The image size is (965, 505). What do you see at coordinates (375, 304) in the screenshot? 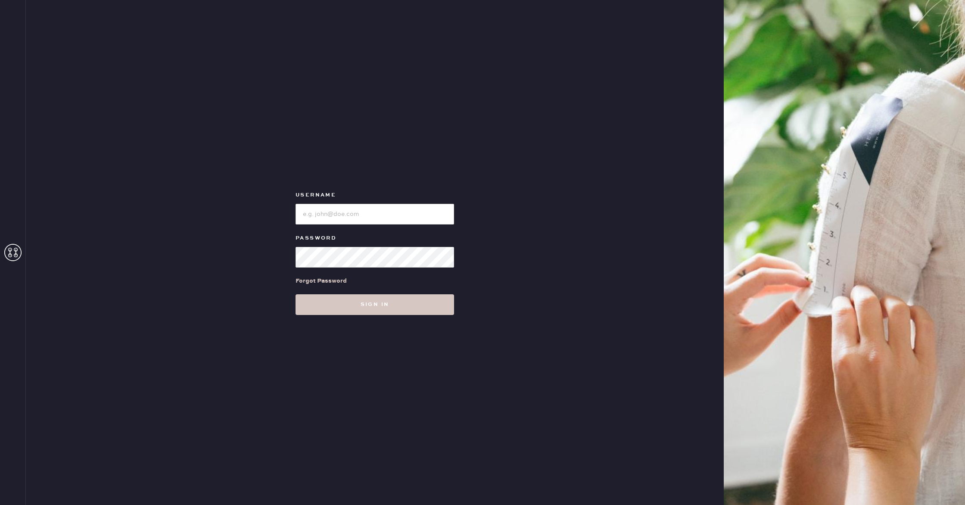
I see `button: Sign in` at bounding box center [375, 304].